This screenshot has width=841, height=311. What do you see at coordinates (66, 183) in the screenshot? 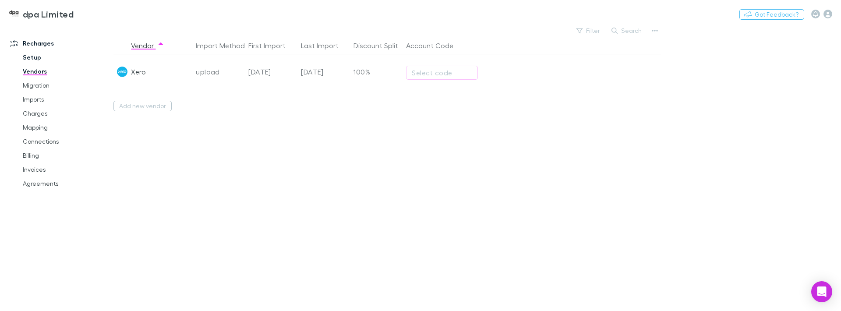
I see `a: Agreements` at bounding box center [66, 183].